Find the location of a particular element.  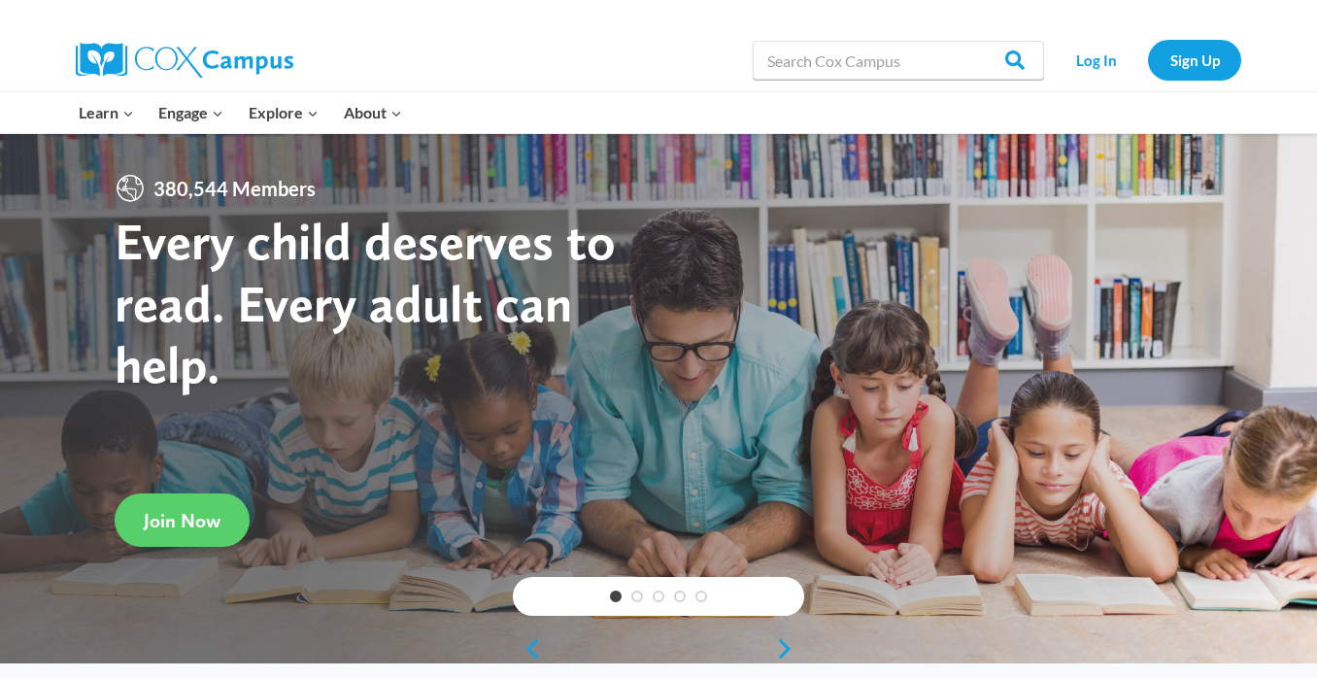

span: Learn is located at coordinates (106, 113).